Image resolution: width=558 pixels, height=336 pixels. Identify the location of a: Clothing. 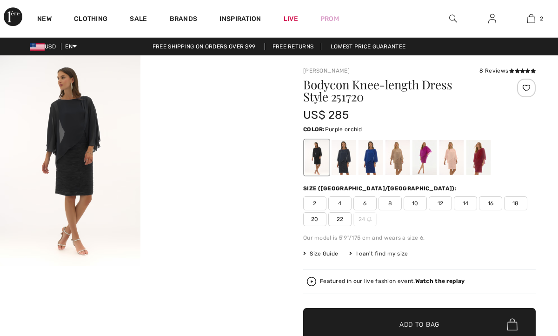
(91, 20).